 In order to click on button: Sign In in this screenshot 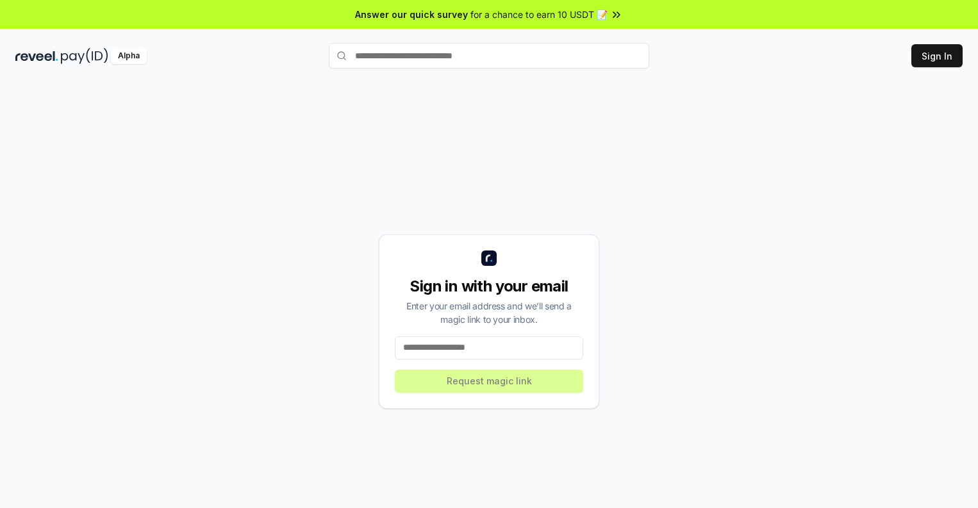, I will do `click(937, 56)`.